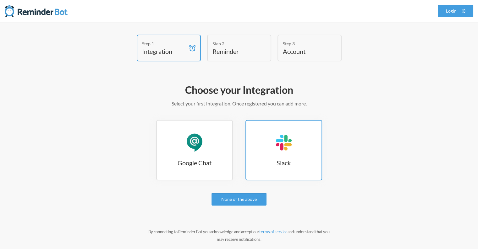  What do you see at coordinates (239, 90) in the screenshot?
I see `h2: Choose your Integration` at bounding box center [239, 90].